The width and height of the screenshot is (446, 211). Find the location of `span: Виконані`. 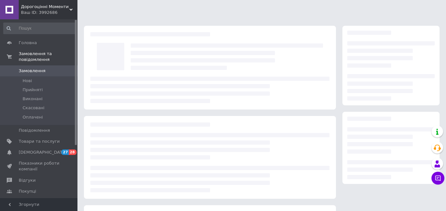

span: Виконані is located at coordinates (33, 99).